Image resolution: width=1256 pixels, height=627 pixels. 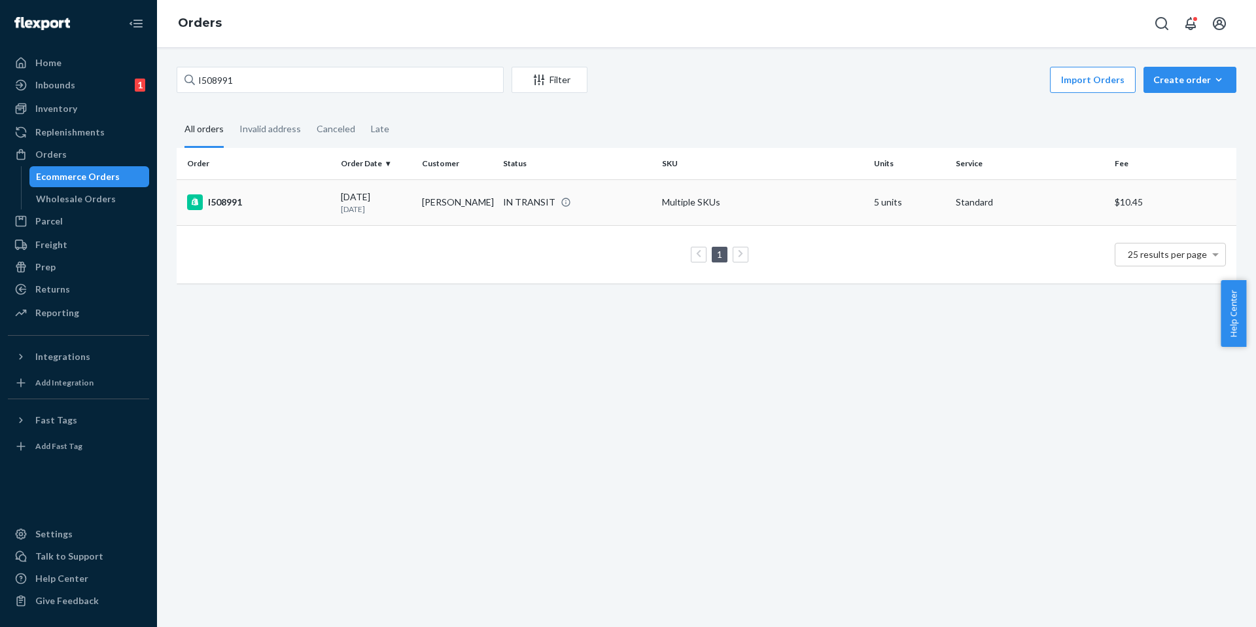 I want to click on button: Open Search Box, so click(x=1162, y=24).